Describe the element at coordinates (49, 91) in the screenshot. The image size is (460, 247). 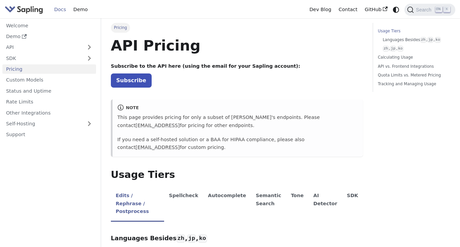
I see `a: Status and Uptime` at that location.